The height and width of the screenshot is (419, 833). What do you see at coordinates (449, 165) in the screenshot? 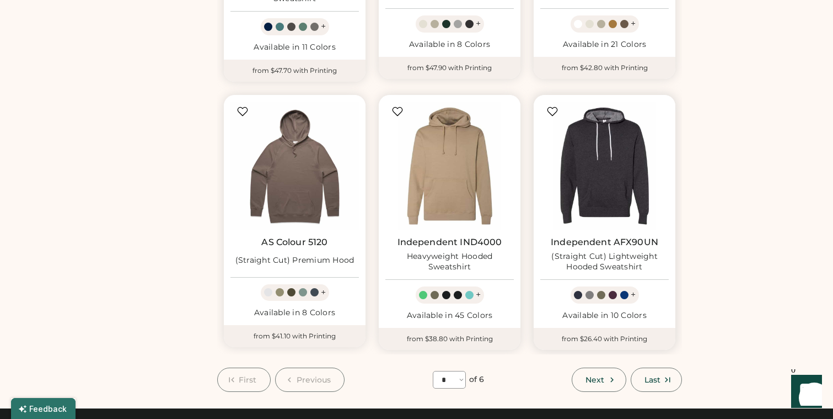
I see `img: Independent Trading Co. IND4000 Heavyweight Hooded Sweatshirt` at bounding box center [449, 165].